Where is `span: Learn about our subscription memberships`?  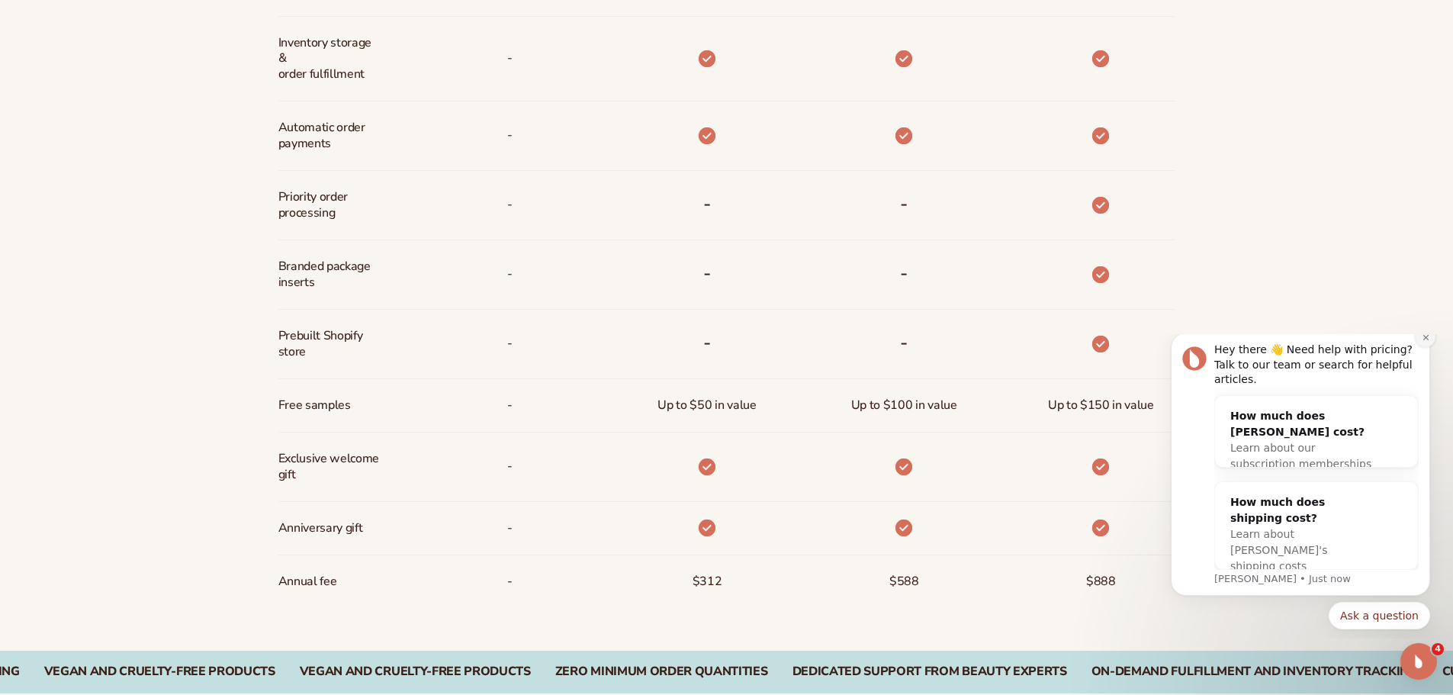 span: Learn about our subscription memberships is located at coordinates (153, 121).